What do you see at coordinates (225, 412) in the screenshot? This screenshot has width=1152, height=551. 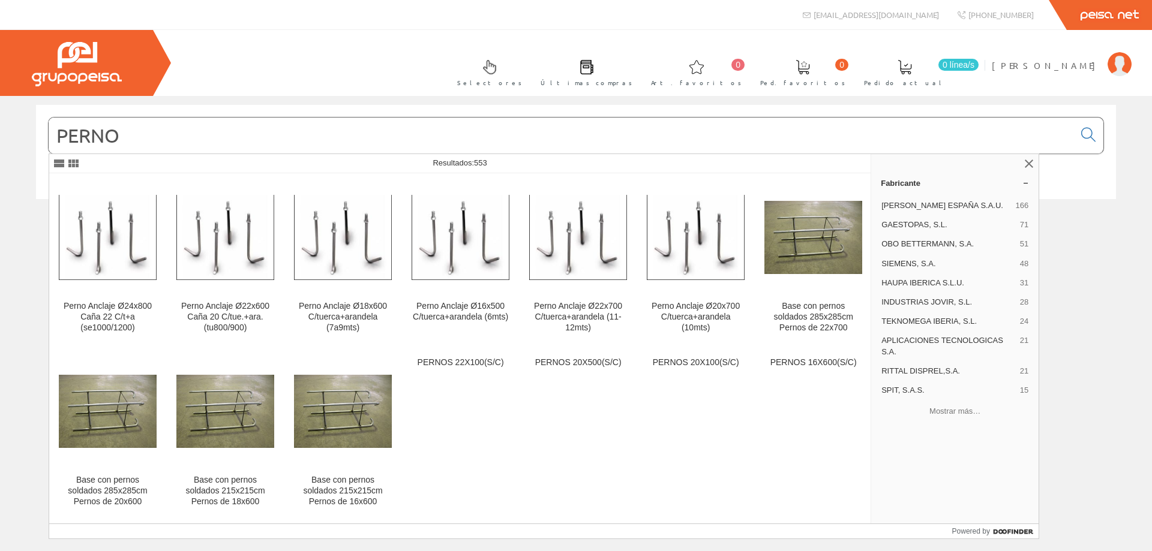 I see `img: Base con pernos soldados 215x215cm Pernos de 18x600` at bounding box center [225, 412].